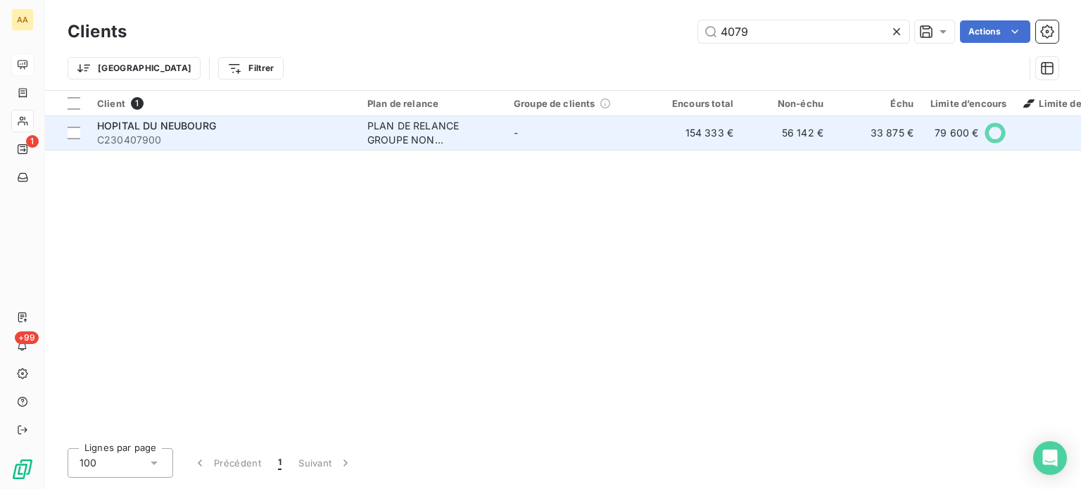 This screenshot has height=489, width=1081. What do you see at coordinates (697, 103) in the screenshot?
I see `div: Encours total` at bounding box center [697, 103].